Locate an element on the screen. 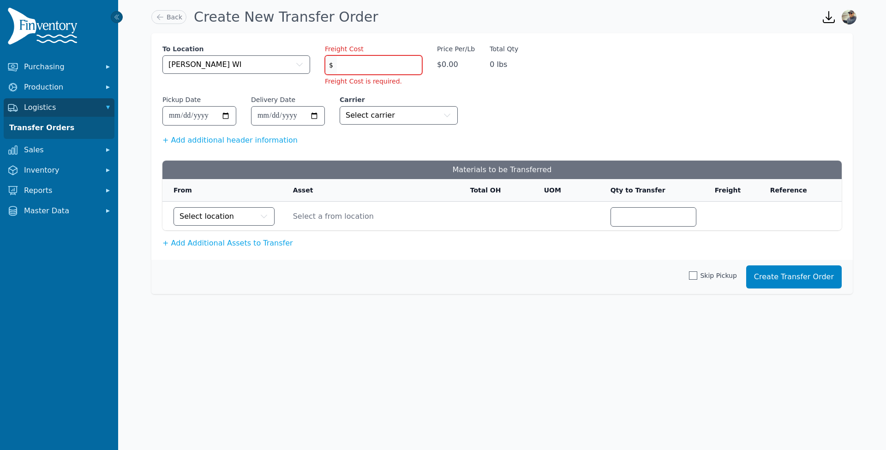  span: Purchasing is located at coordinates (61, 67).